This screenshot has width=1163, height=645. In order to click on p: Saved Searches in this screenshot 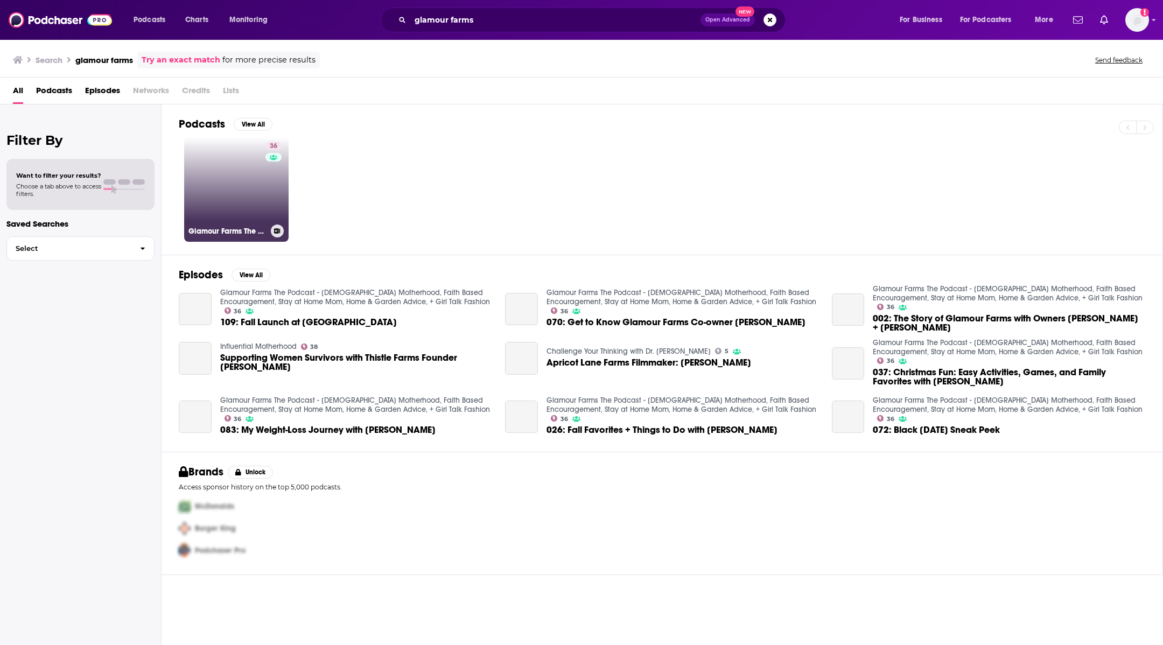, I will do `click(80, 223)`.